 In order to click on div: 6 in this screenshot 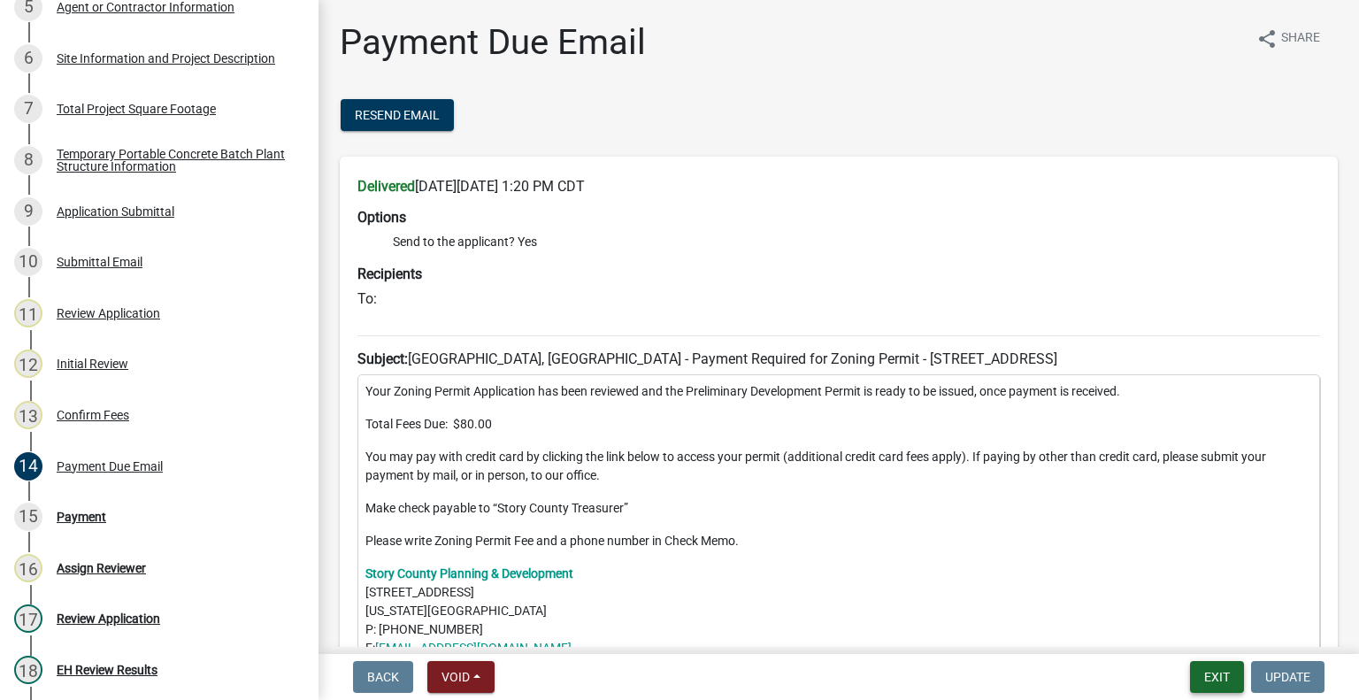, I will do `click(28, 58)`.